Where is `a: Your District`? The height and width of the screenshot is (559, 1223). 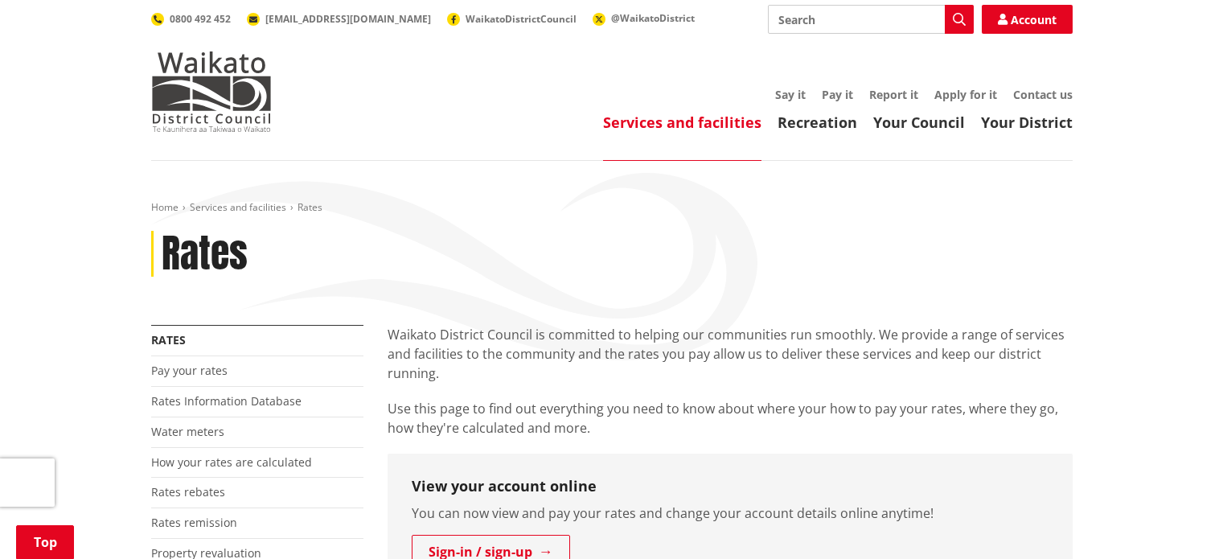 a: Your District is located at coordinates (1027, 122).